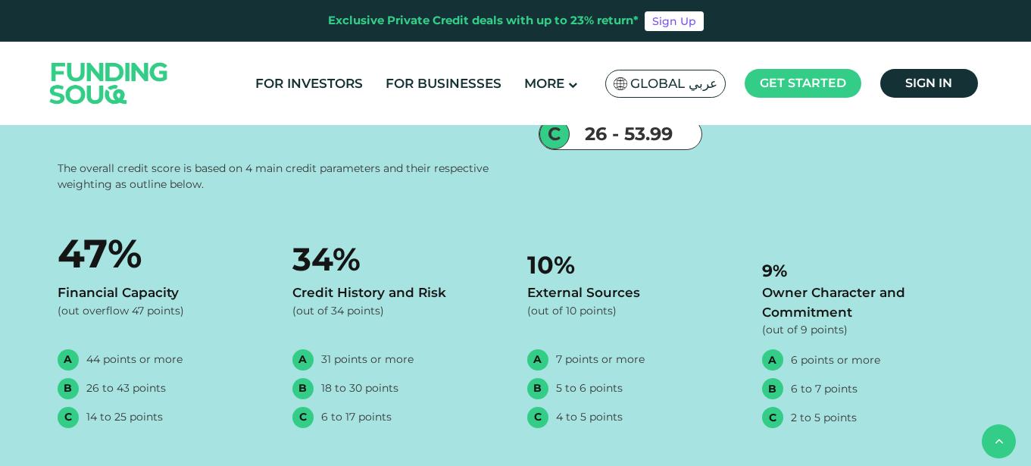  I want to click on div: 34%, so click(398, 253).